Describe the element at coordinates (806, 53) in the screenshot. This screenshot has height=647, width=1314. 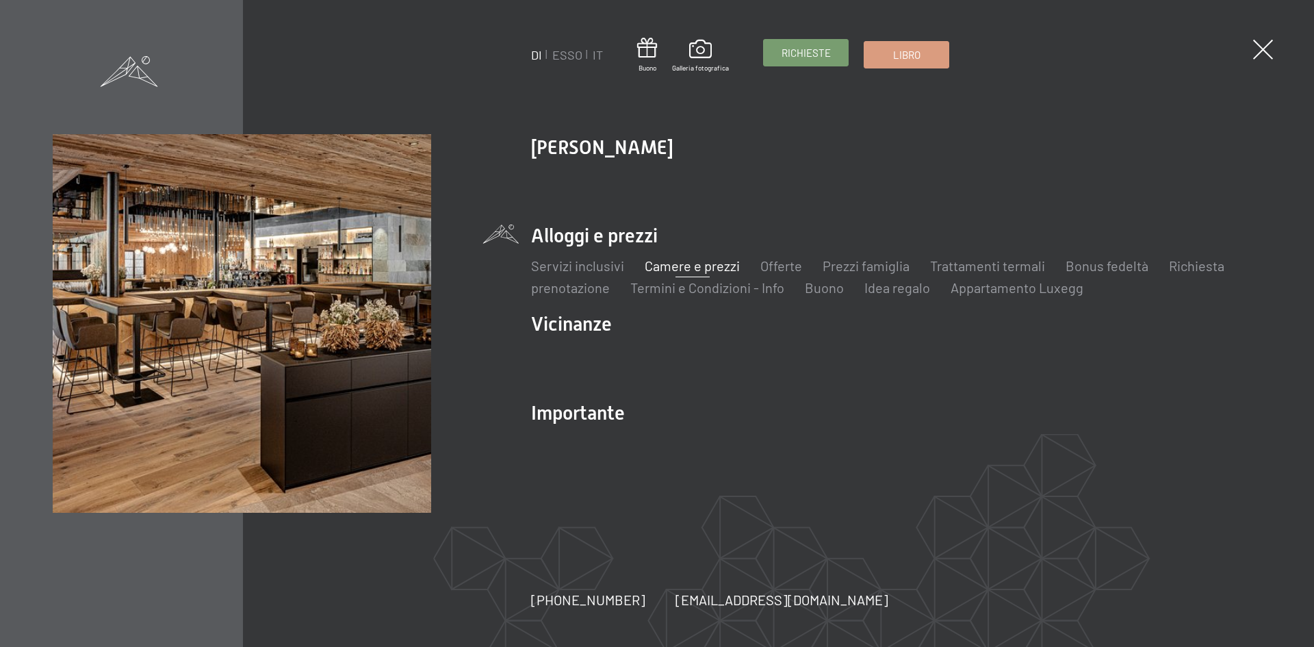
I see `a: Richieste` at that location.